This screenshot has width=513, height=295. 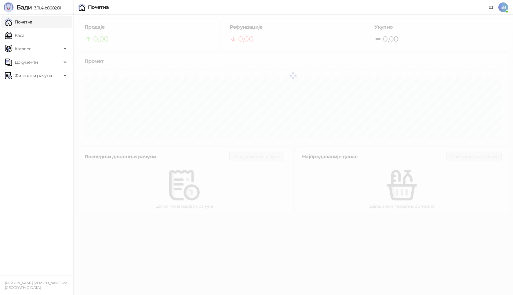 What do you see at coordinates (24, 7) in the screenshot?
I see `span: Бади` at bounding box center [24, 7].